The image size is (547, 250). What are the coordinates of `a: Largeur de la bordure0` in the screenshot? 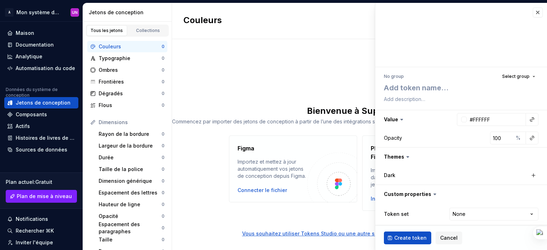 It's located at (131, 146).